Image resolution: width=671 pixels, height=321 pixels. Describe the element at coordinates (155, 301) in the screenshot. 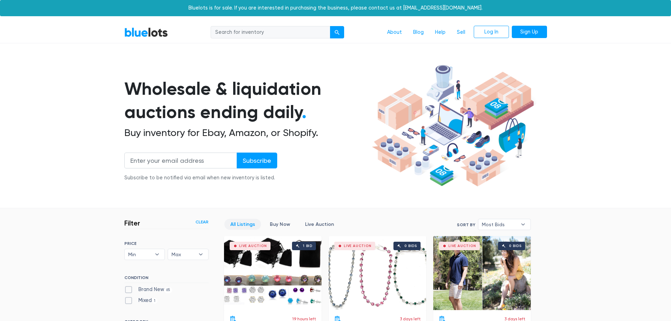

I see `span: 1` at that location.